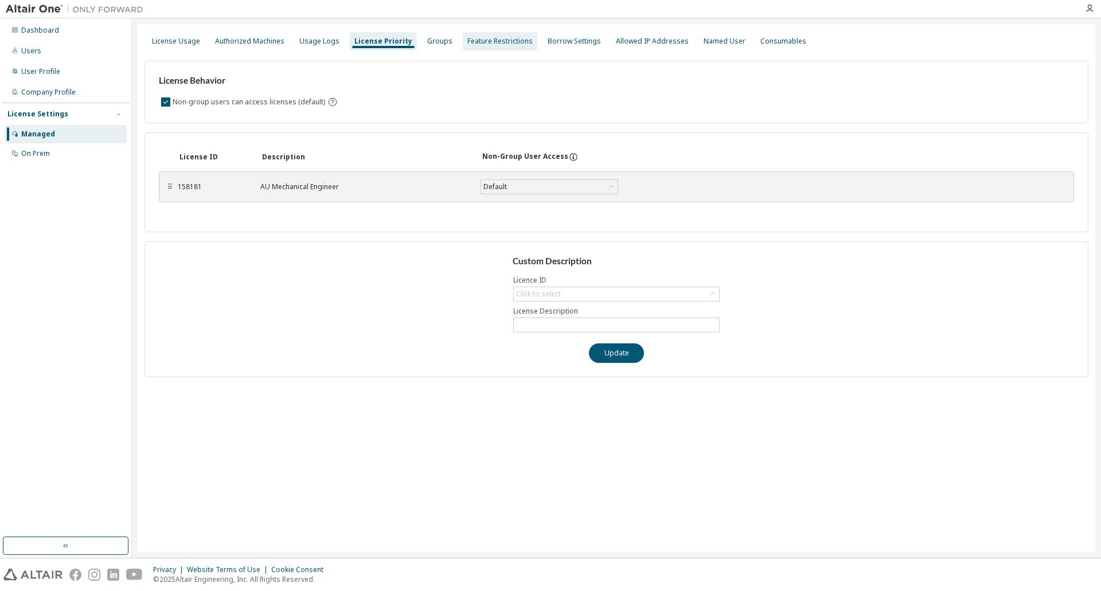 This screenshot has height=591, width=1101. What do you see at coordinates (31, 51) in the screenshot?
I see `div: Users` at bounding box center [31, 51].